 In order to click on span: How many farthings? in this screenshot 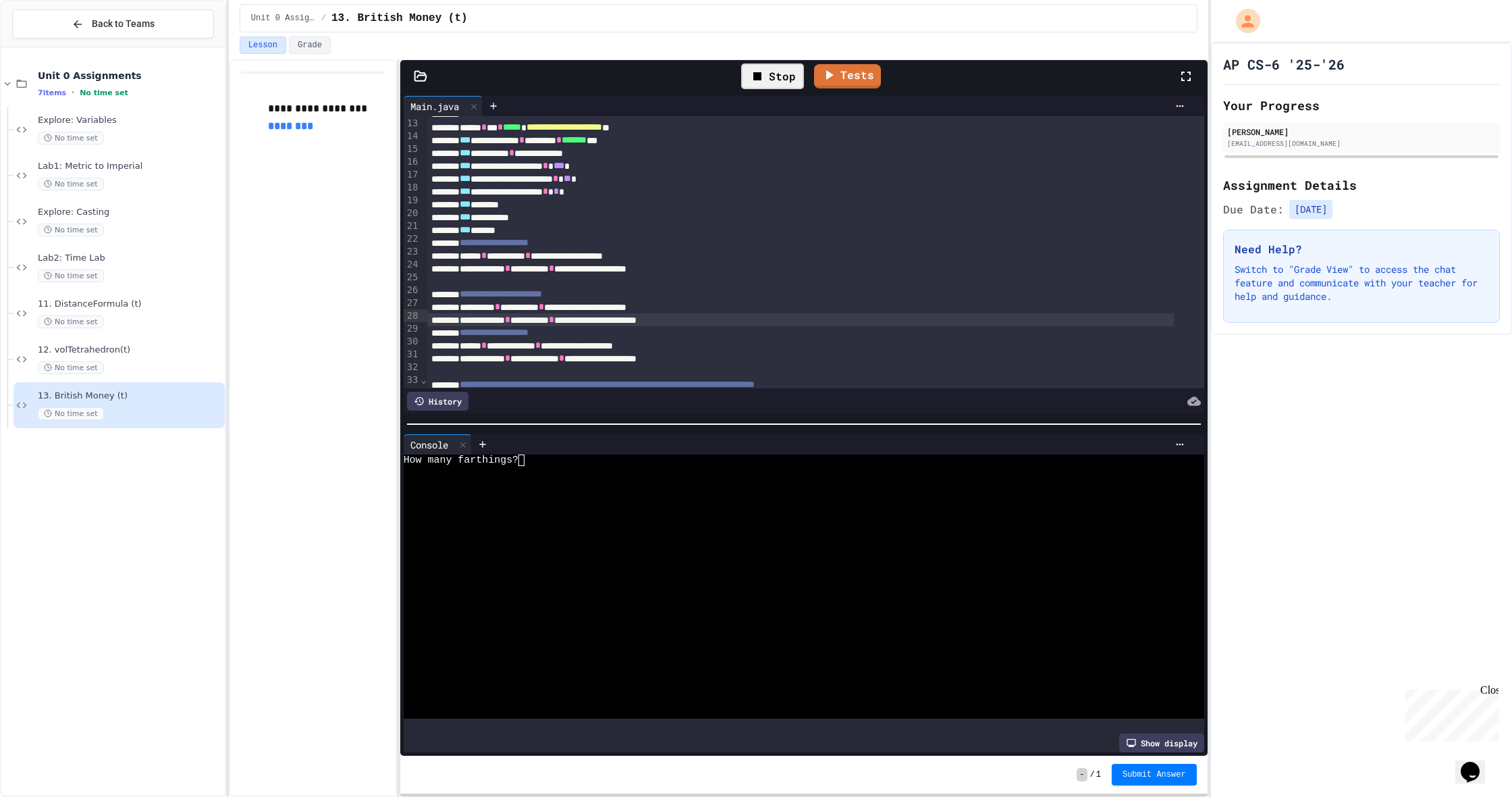, I will do `click(461, 460)`.